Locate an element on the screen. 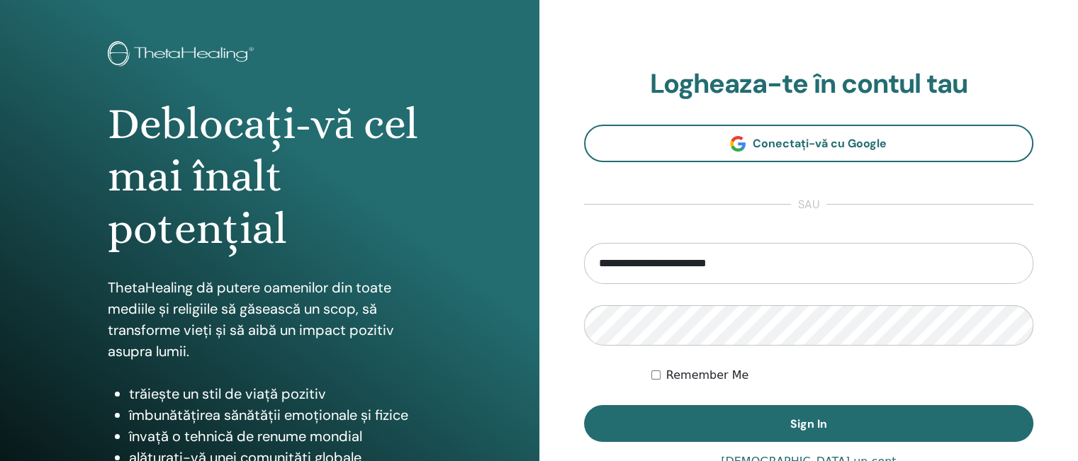 Image resolution: width=1078 pixels, height=461 pixels. h2: Logheaza-te în contul tau is located at coordinates (809, 84).